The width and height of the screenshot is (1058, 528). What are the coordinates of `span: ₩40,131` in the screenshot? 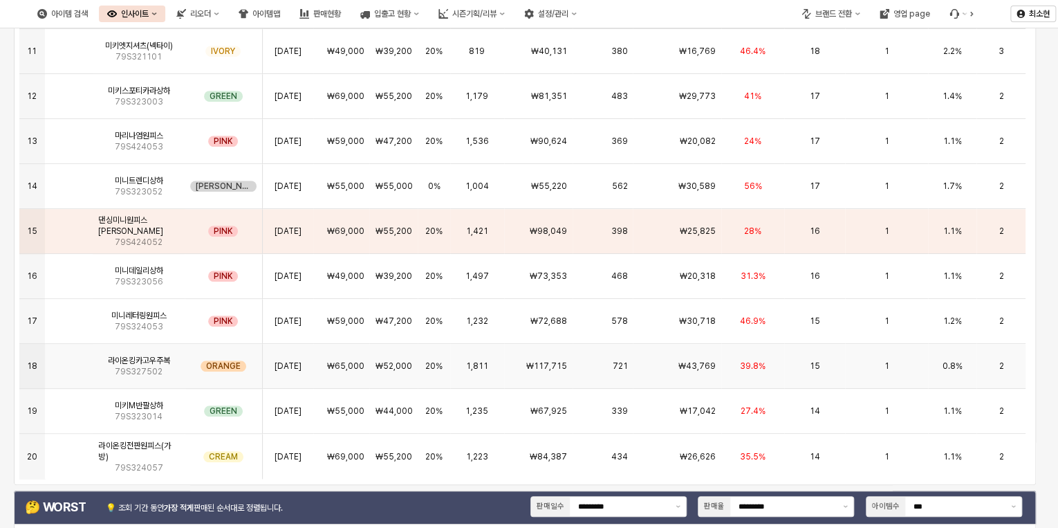 It's located at (549, 51).